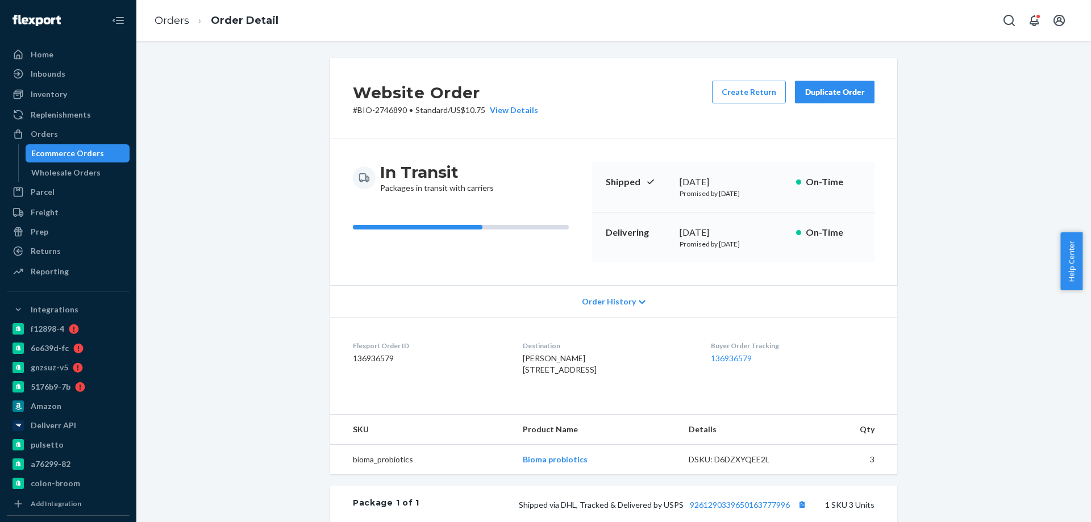 The width and height of the screenshot is (1091, 522). What do you see at coordinates (45, 251) in the screenshot?
I see `div: Returns` at bounding box center [45, 251].